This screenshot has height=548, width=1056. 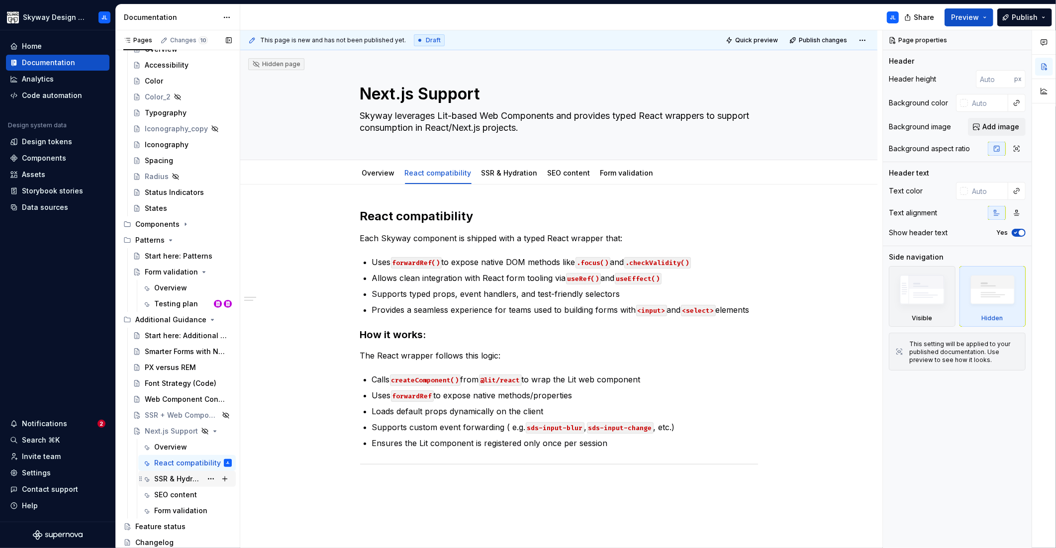 What do you see at coordinates (509, 173) in the screenshot?
I see `a: SSR & Hydration` at bounding box center [509, 173].